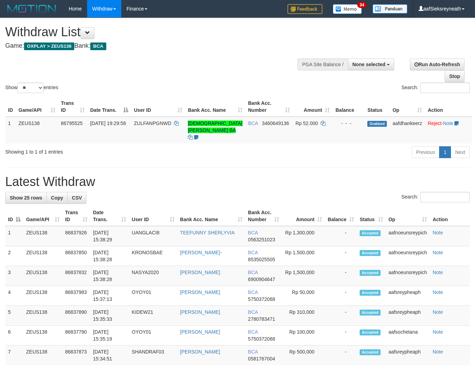 This screenshot has width=475, height=365. What do you see at coordinates (303, 296) in the screenshot?
I see `td: Rp 50,000` at bounding box center [303, 296].